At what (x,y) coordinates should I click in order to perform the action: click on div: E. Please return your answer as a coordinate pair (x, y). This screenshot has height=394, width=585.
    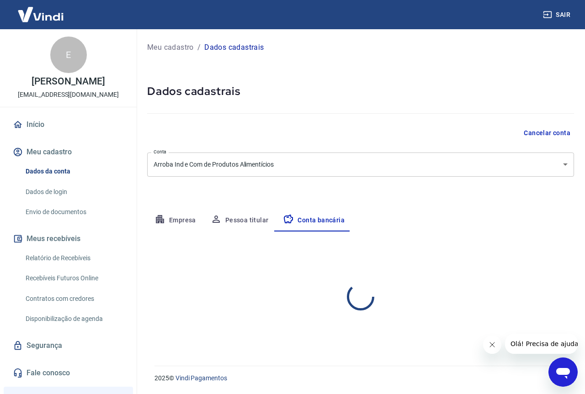
    Looking at the image, I should click on (69, 55).